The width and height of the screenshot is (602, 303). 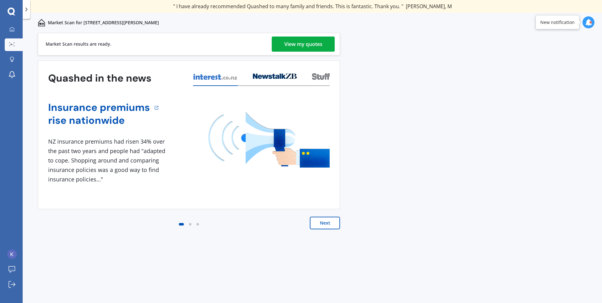 I want to click on a: Insurance premiums, so click(x=99, y=107).